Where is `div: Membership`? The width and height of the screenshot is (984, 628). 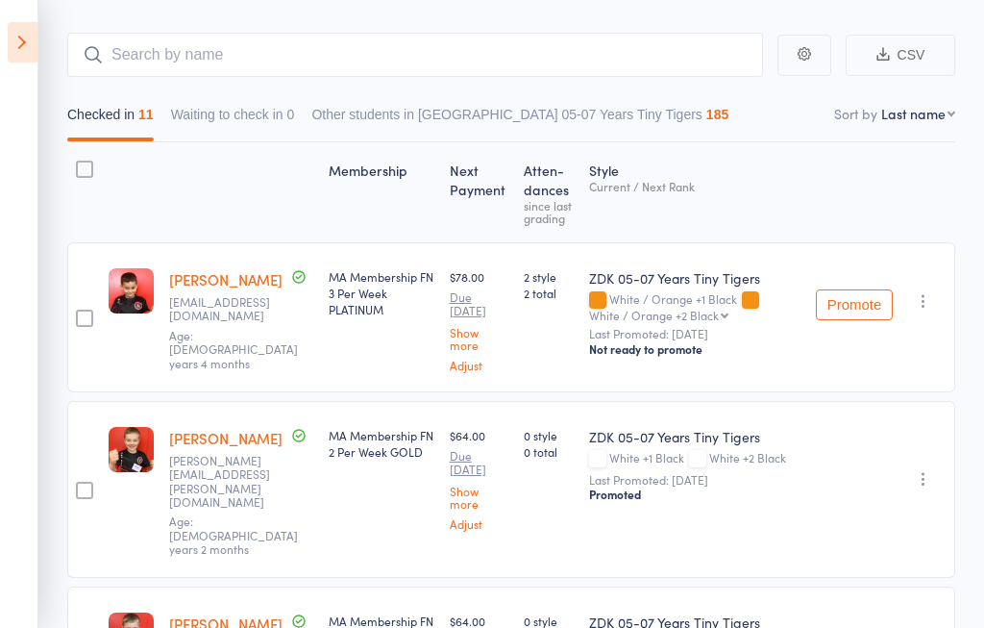 div: Membership is located at coordinates (382, 192).